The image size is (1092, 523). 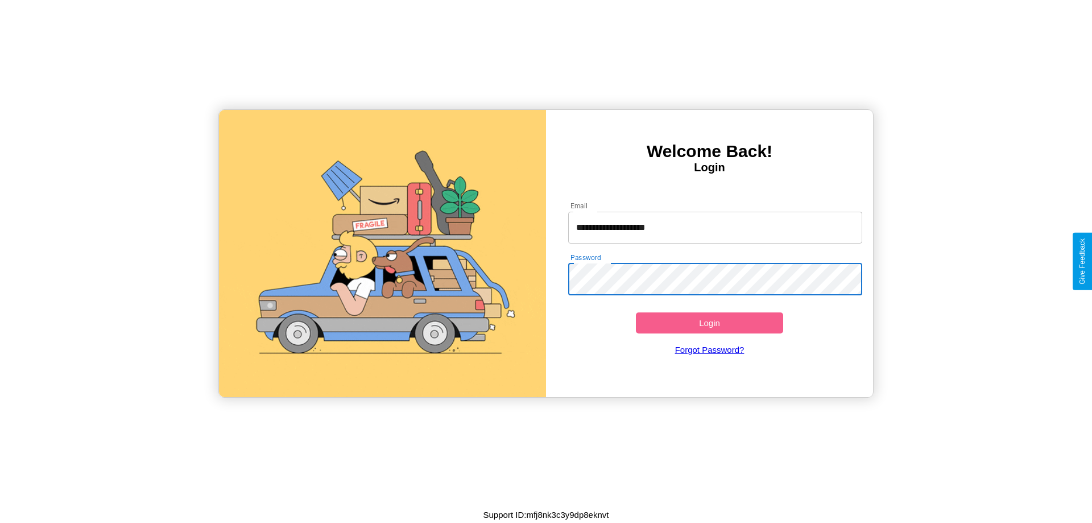 I want to click on label: Password, so click(x=585, y=257).